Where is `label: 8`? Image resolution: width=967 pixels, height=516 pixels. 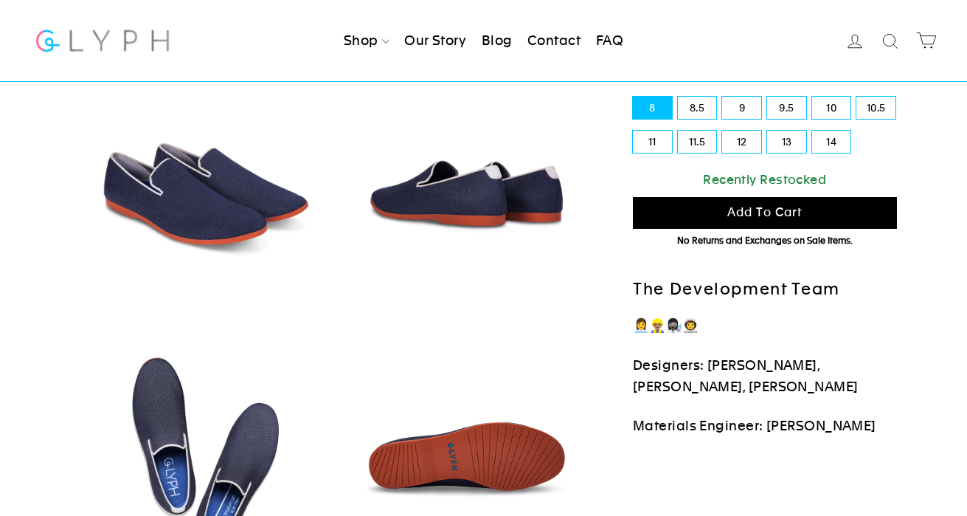
label: 8 is located at coordinates (652, 108).